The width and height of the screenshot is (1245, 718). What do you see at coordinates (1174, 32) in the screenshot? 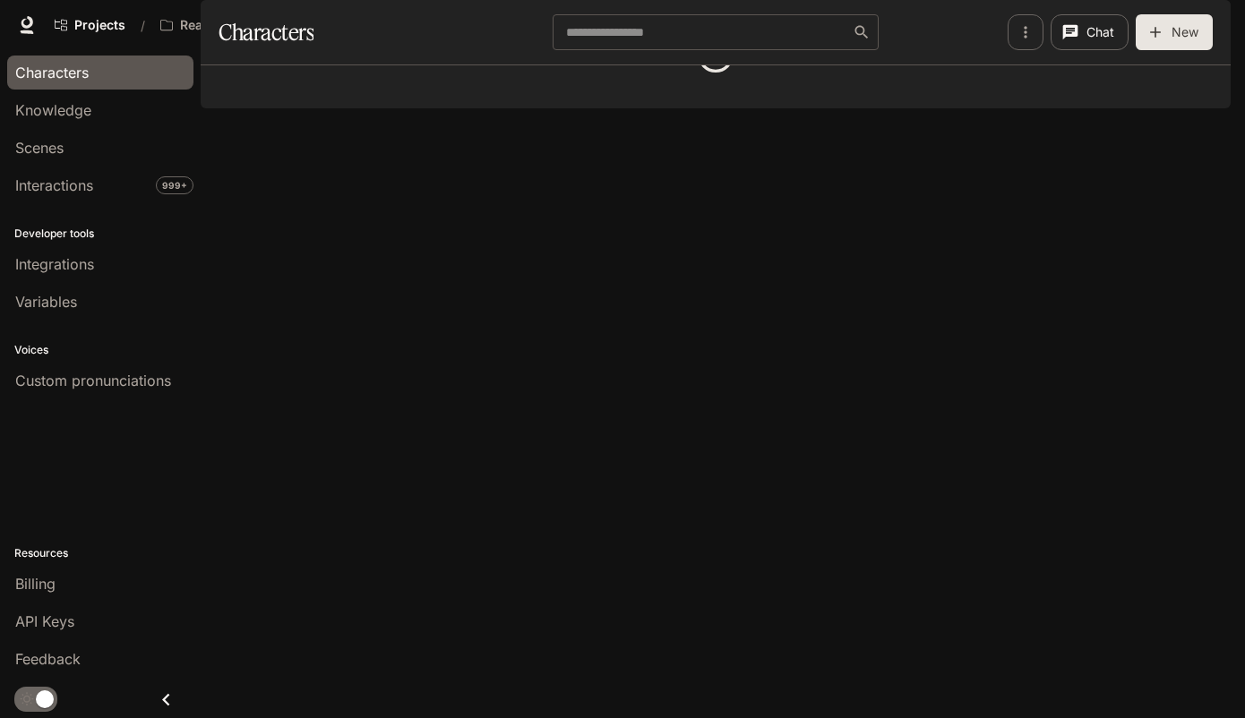
I see `button: New` at bounding box center [1174, 32].